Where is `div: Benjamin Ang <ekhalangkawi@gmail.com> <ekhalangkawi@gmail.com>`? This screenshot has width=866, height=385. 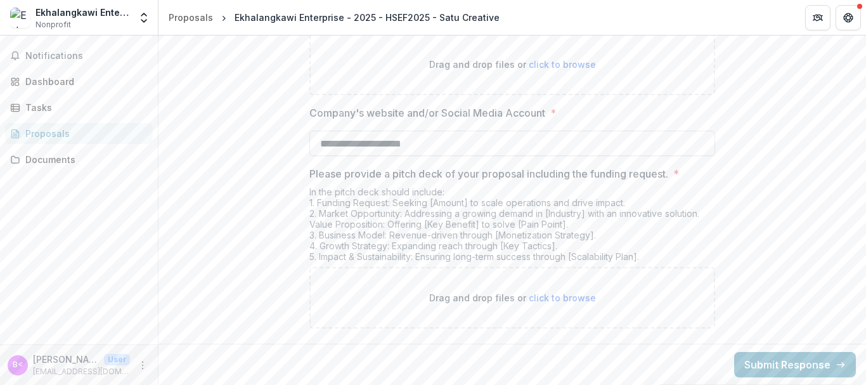 div: Benjamin Ang <ekhalangkawi@gmail.com> <ekhalangkawi@gmail.com> is located at coordinates (18, 364).